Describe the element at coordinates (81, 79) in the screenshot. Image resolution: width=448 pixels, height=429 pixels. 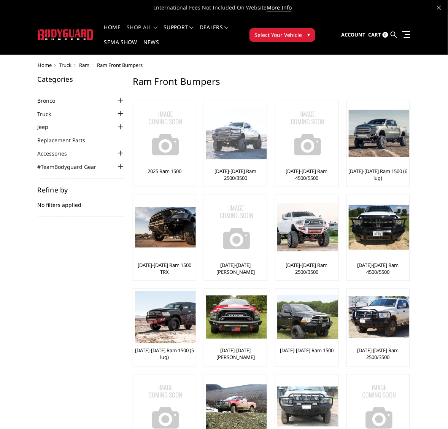
I see `h5: Categories` at that location.